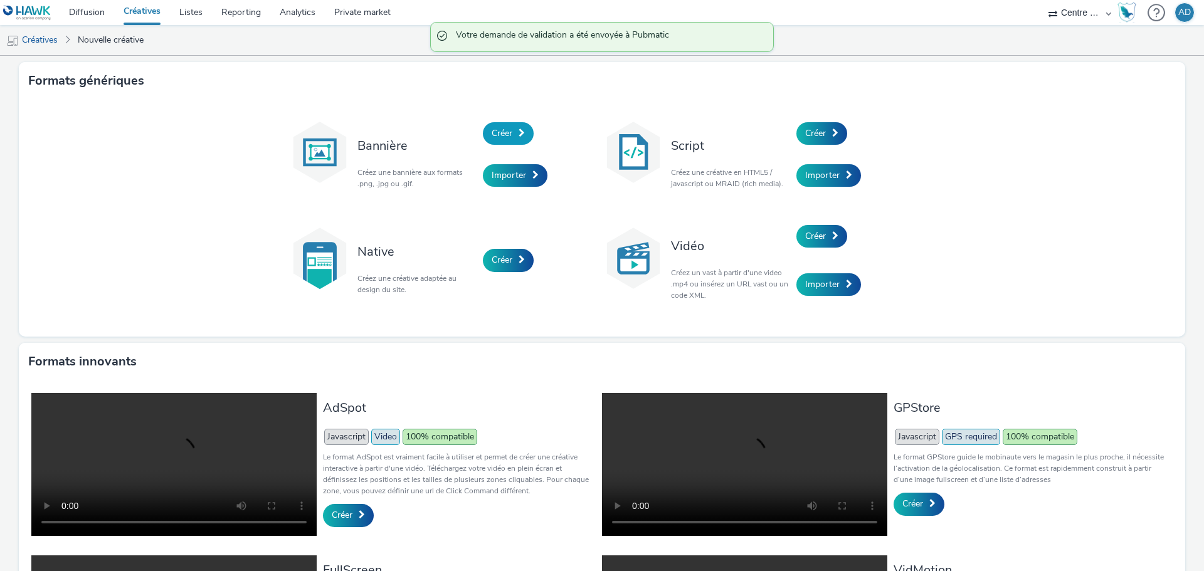 Image resolution: width=1204 pixels, height=571 pixels. I want to click on p: Créez un vast à partir d'une video .mp4 ou insérez un URL vast ou un code XML., so click(730, 284).